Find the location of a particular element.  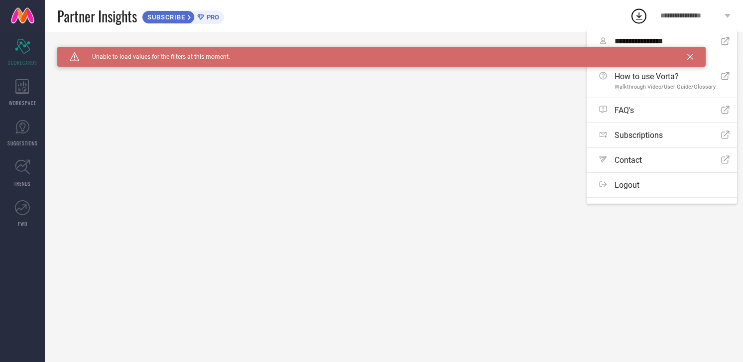

span: How to use Vorta? is located at coordinates (665, 76).